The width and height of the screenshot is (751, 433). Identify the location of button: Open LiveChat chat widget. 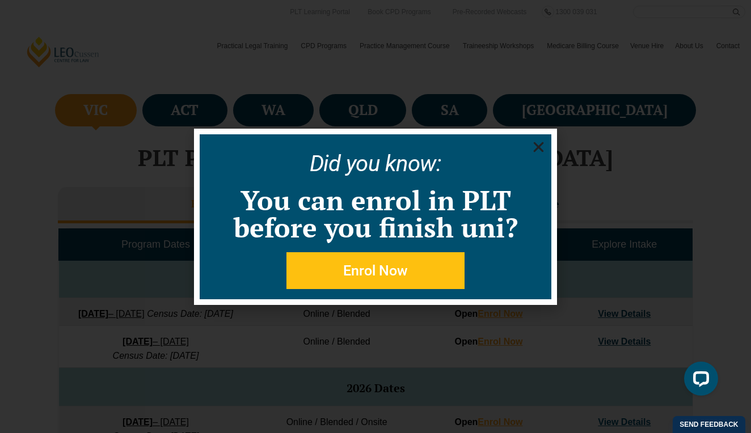
(26, 22).